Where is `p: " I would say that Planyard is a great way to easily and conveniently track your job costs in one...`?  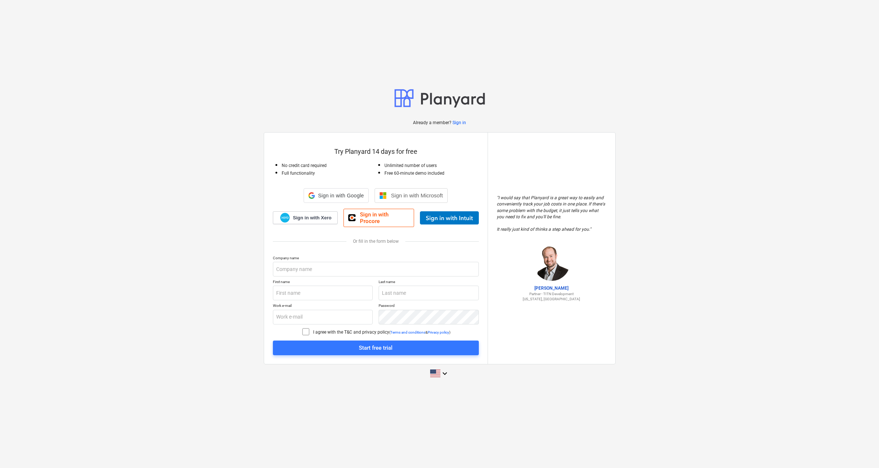
p: " I would say that Planyard is a great way to easily and conveniently track your job costs in one... is located at coordinates (552, 213).